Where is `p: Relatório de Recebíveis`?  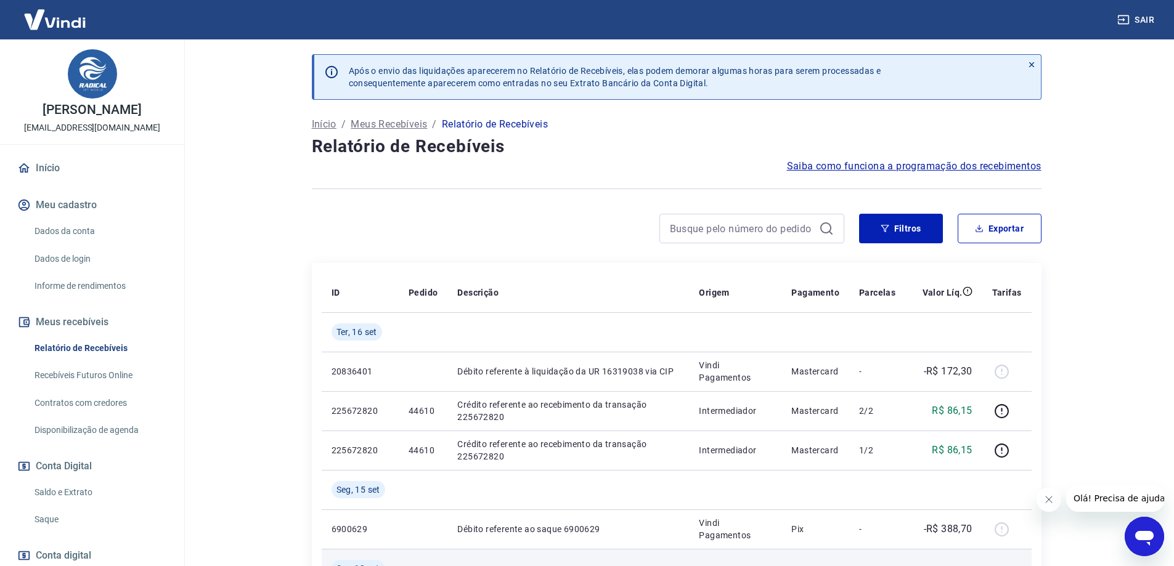
p: Relatório de Recebíveis is located at coordinates (495, 124).